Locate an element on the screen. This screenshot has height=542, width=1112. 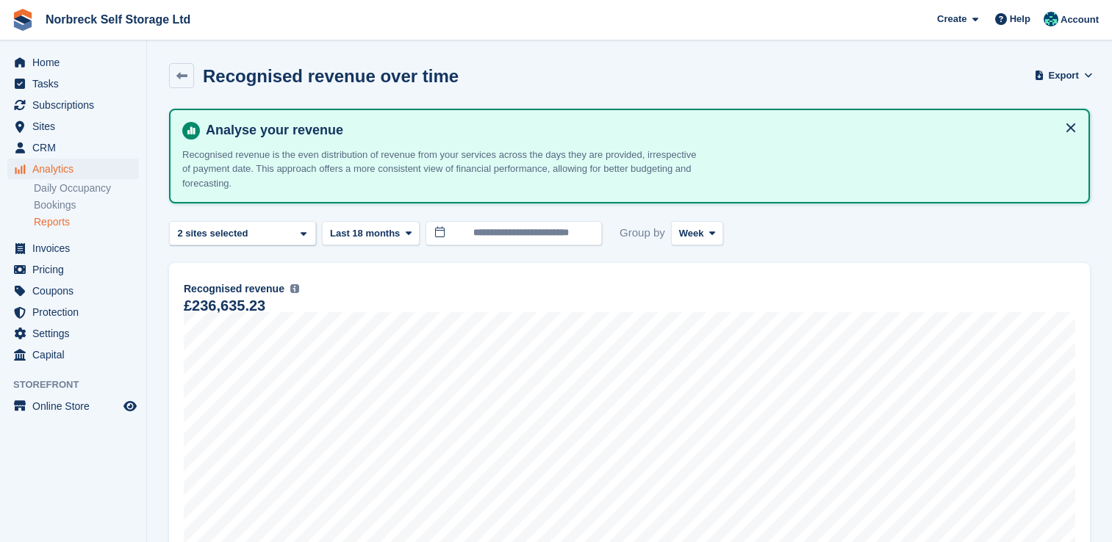
span: Week is located at coordinates (691, 234).